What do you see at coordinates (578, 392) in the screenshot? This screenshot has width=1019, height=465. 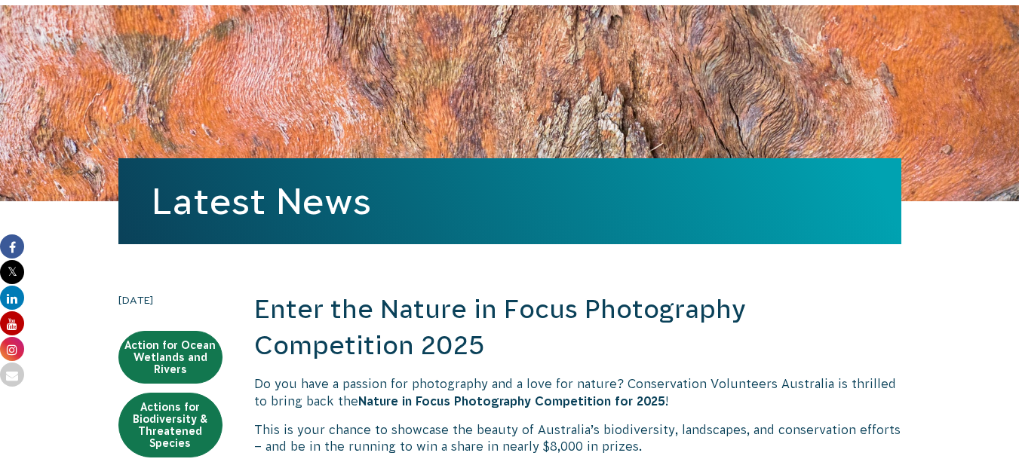 I see `p: Do you have a passion for photography and a love for nature? Conservation Volunteers Australia is...` at bounding box center [578, 392].